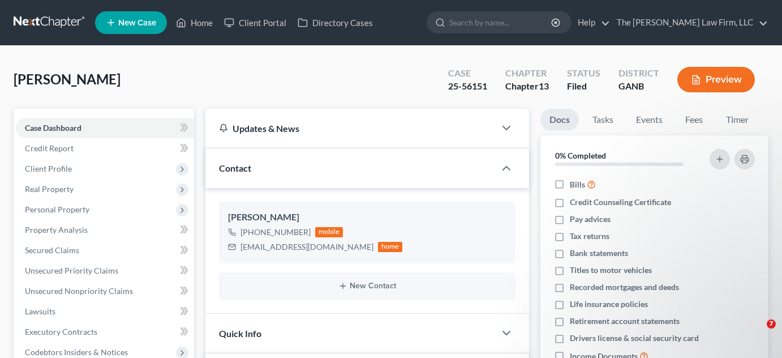 The width and height of the screenshot is (782, 358). What do you see at coordinates (61, 331) in the screenshot?
I see `span: Executory Contracts` at bounding box center [61, 331].